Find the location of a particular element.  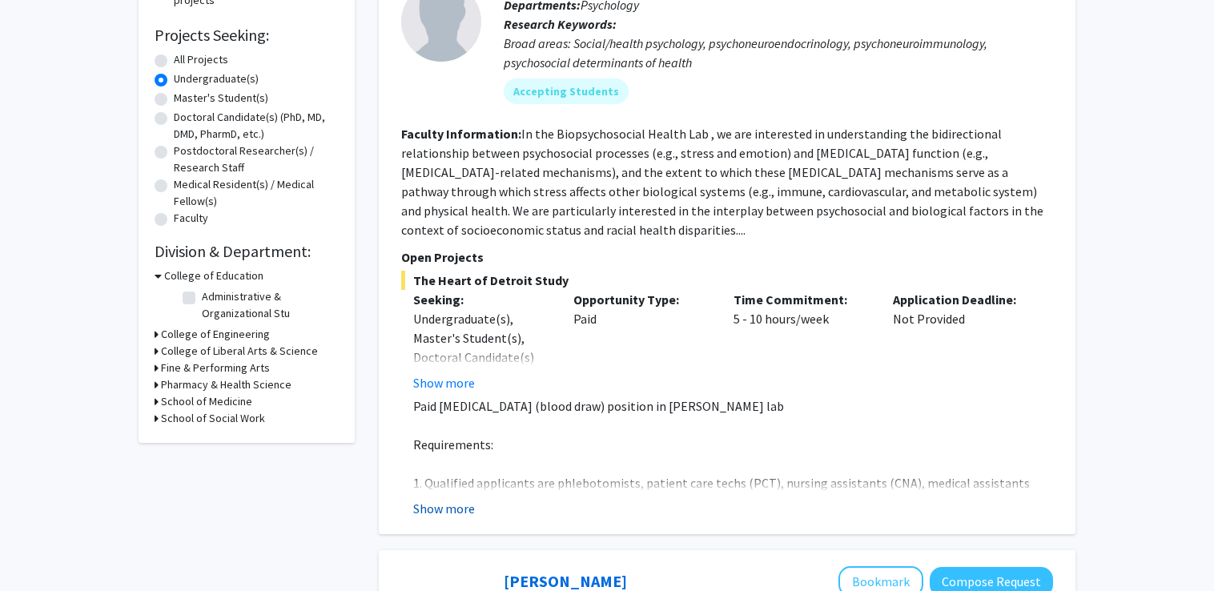

h3: Fine & Performing Arts is located at coordinates (215, 368).